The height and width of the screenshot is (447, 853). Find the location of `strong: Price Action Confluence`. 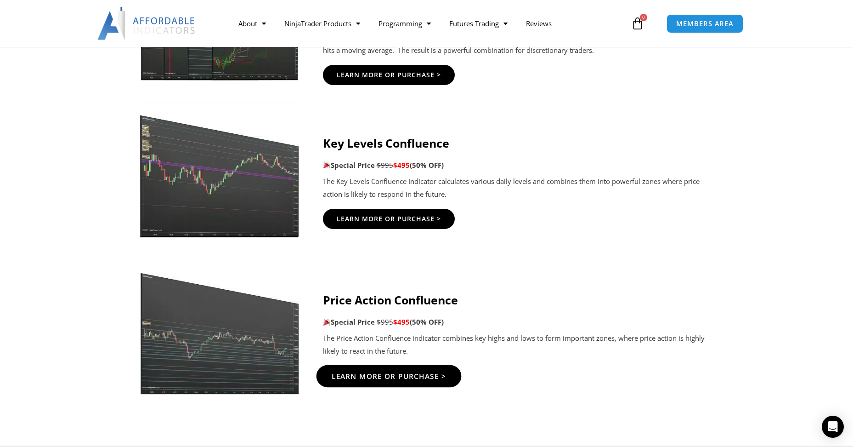

strong: Price Action Confluence is located at coordinates (391, 300).